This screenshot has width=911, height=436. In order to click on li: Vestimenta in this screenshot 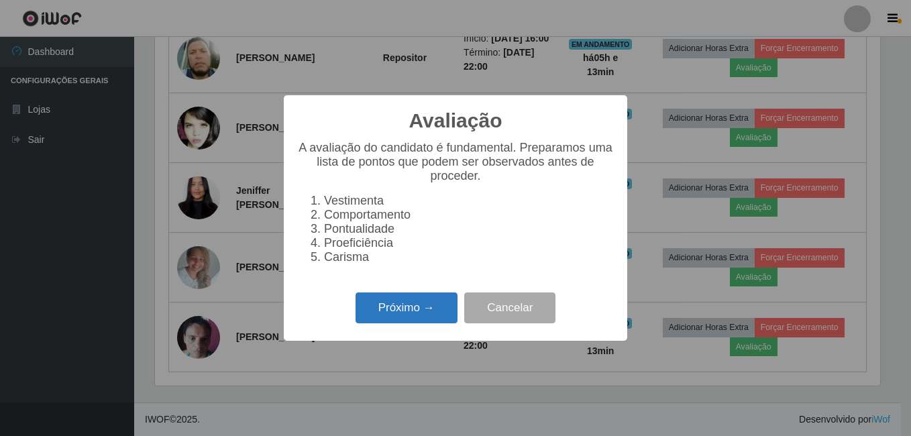, I will do `click(469, 201)`.